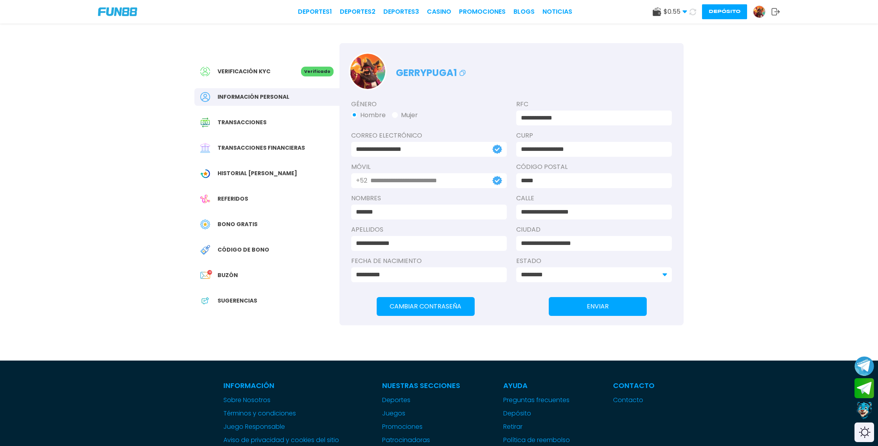 The image size is (878, 446). I want to click on a: Transaction HistoryTransacciones, so click(267, 122).